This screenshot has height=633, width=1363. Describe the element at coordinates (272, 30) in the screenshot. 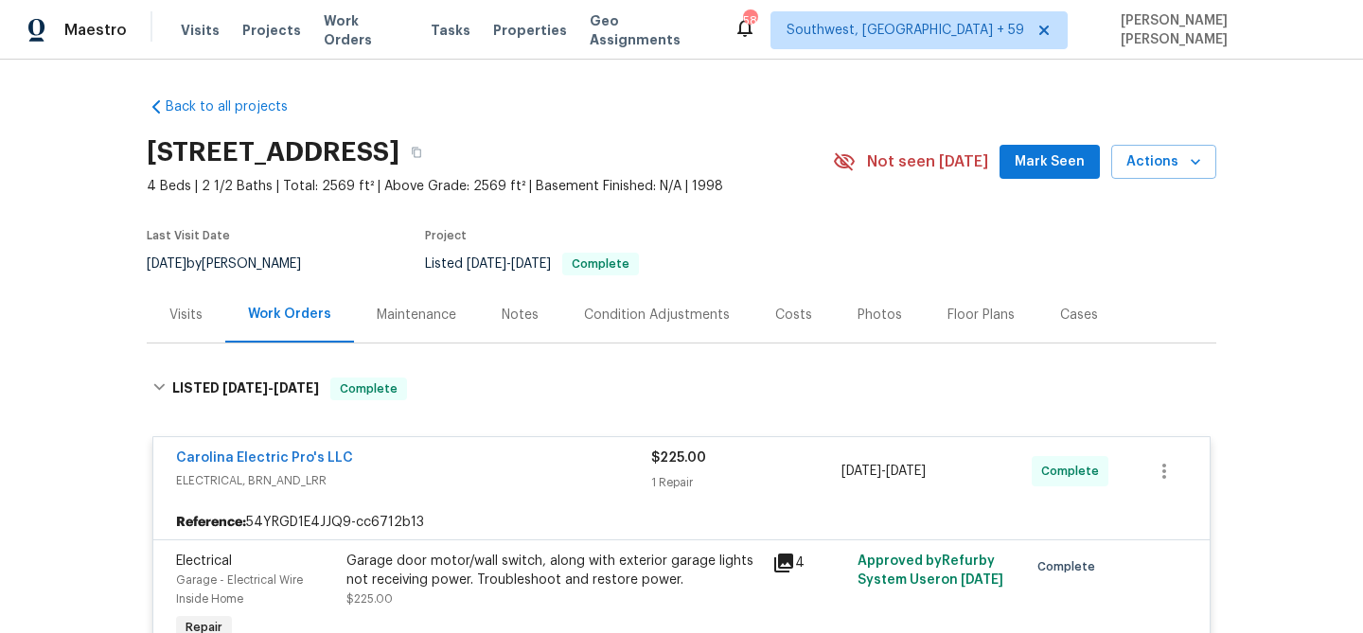

I see `span: Projects` at that location.